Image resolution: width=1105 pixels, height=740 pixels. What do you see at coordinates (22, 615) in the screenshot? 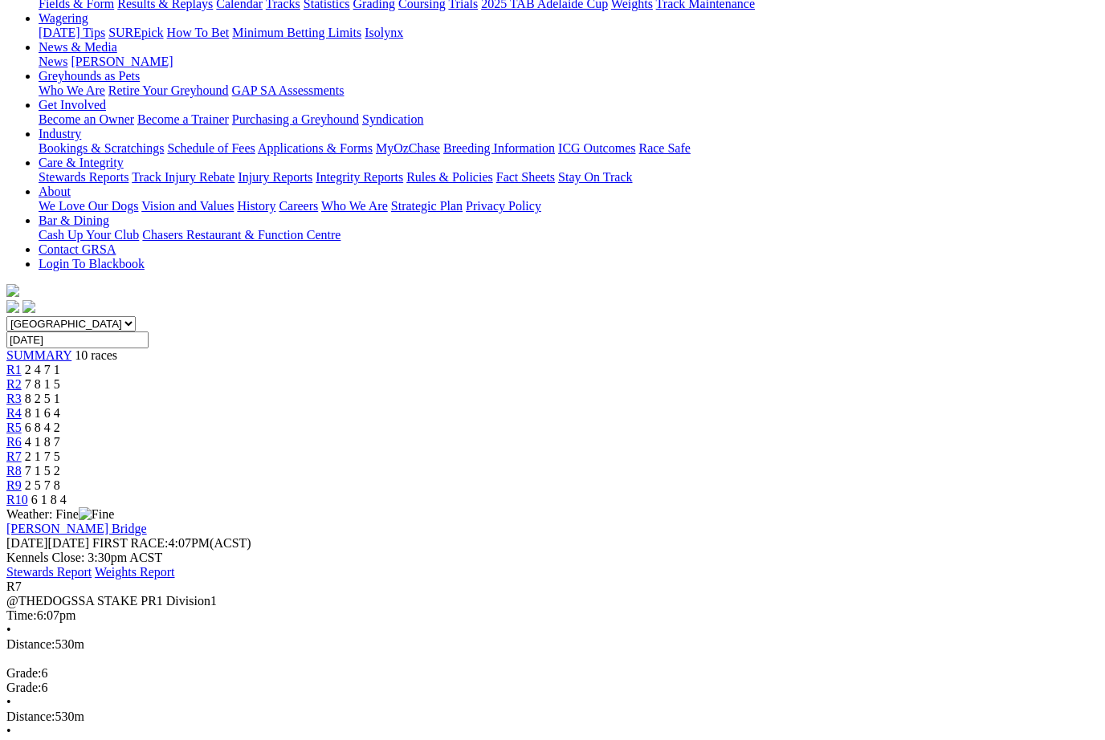
I see `span: Time:` at bounding box center [22, 615].